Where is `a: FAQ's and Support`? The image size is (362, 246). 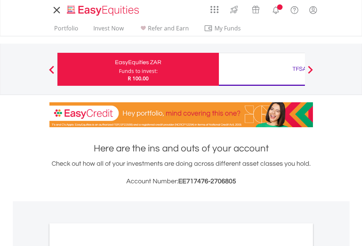 a: FAQ's and Support is located at coordinates (295, 9).